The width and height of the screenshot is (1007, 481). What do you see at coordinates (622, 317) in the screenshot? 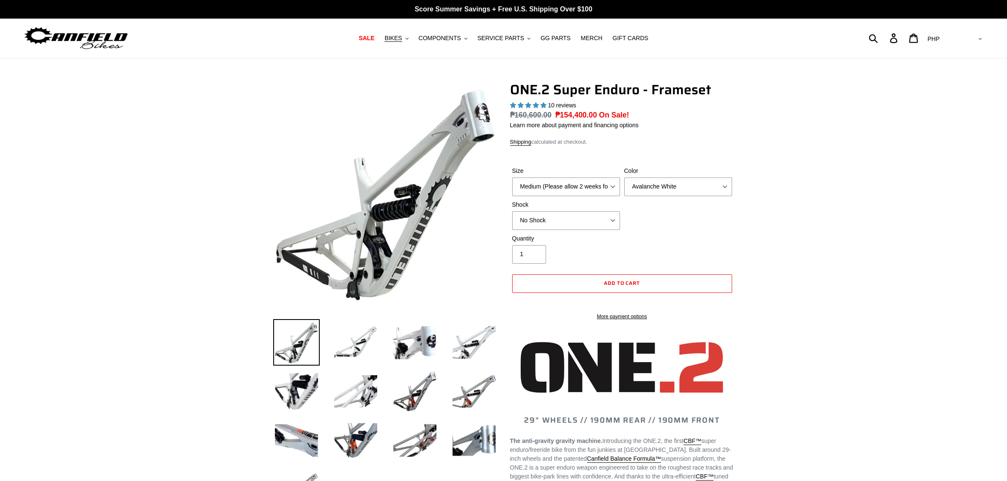
I see `a: More payment options` at bounding box center [622, 317].